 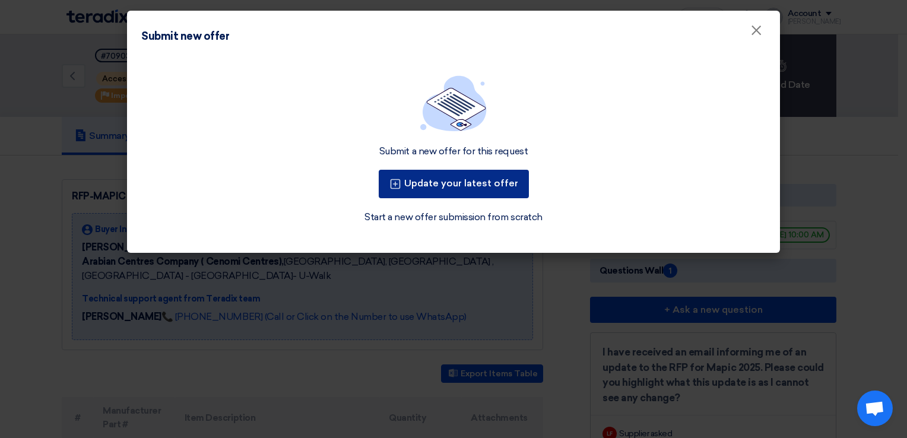 What do you see at coordinates (756, 31) in the screenshot?
I see `button: Close` at bounding box center [756, 31].